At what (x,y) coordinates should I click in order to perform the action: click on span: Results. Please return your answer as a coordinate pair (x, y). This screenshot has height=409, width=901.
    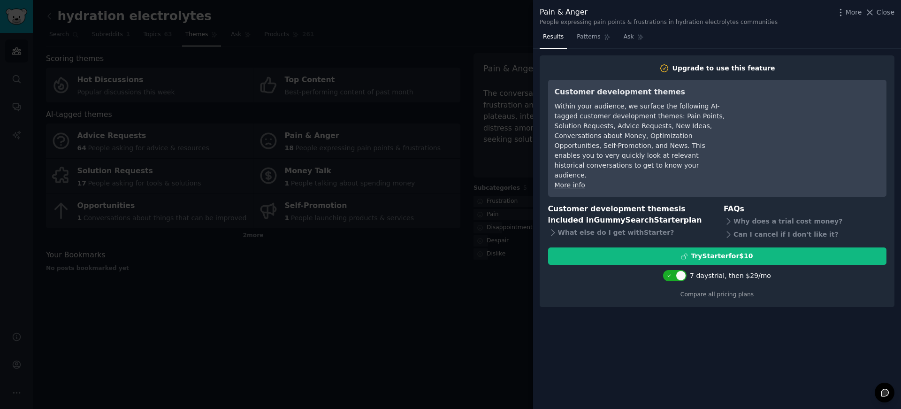
    Looking at the image, I should click on (554, 37).